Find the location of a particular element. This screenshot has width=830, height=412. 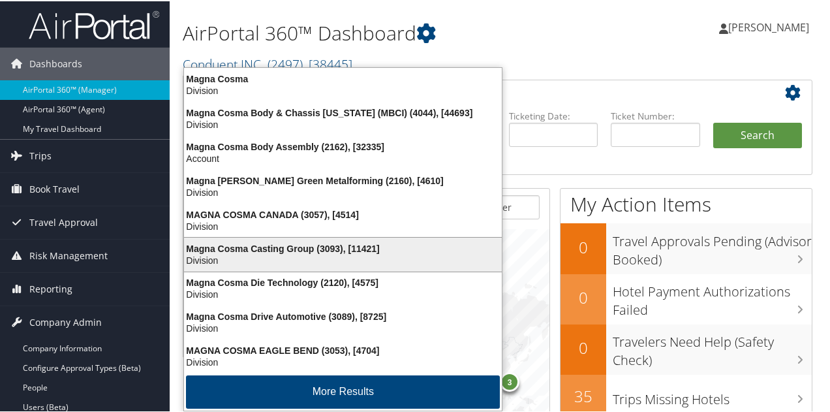

span: Reporting is located at coordinates (51, 288).